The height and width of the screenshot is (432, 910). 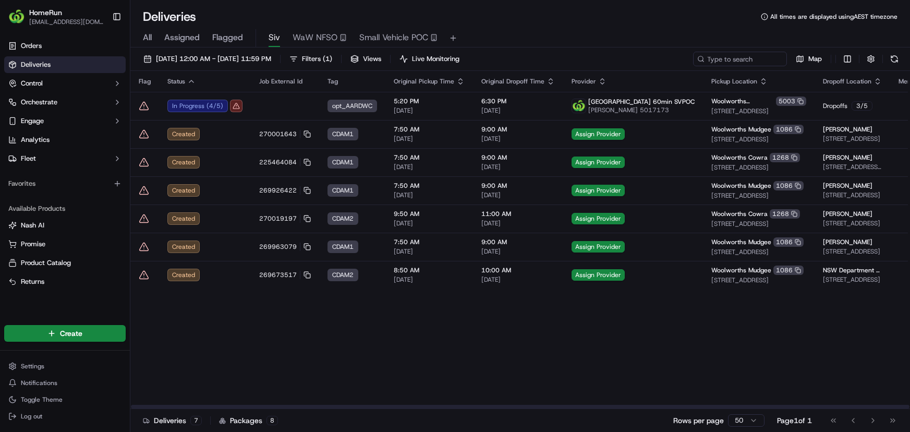 What do you see at coordinates (794, 420) in the screenshot?
I see `div: Page 1 of 1` at bounding box center [794, 420].